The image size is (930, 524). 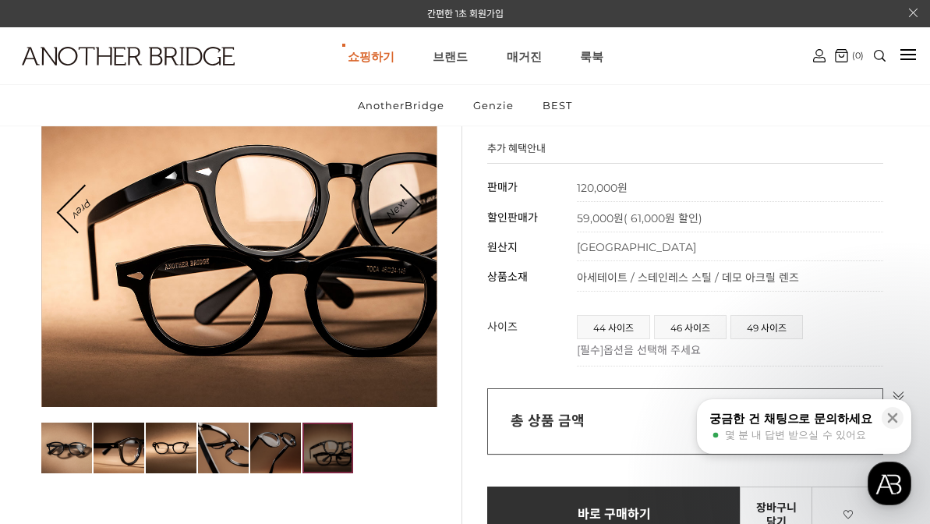 I want to click on li: 46 사이즈, so click(x=690, y=327).